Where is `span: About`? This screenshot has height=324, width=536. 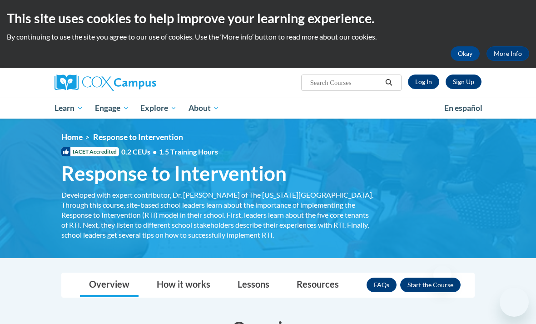
span: About is located at coordinates (204, 108).